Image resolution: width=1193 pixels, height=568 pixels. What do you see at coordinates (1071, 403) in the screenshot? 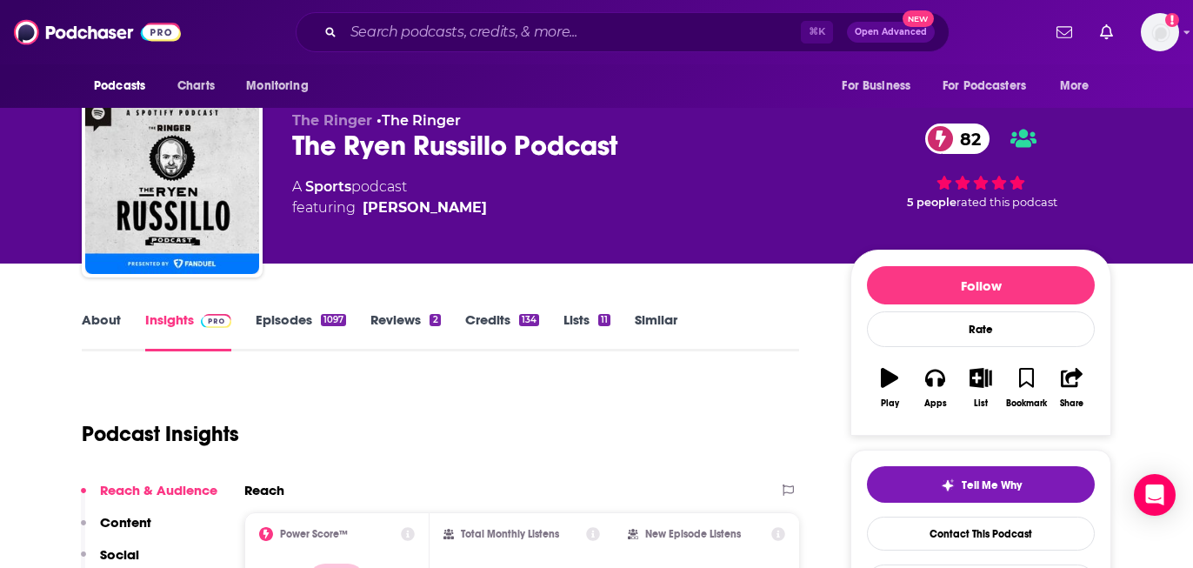
I see `div: Share` at bounding box center [1071, 403].